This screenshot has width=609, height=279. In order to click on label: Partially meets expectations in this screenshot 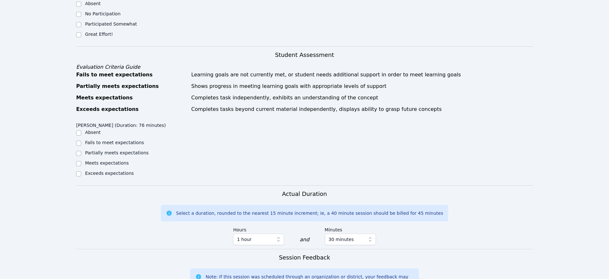, I will do `click(117, 153)`.